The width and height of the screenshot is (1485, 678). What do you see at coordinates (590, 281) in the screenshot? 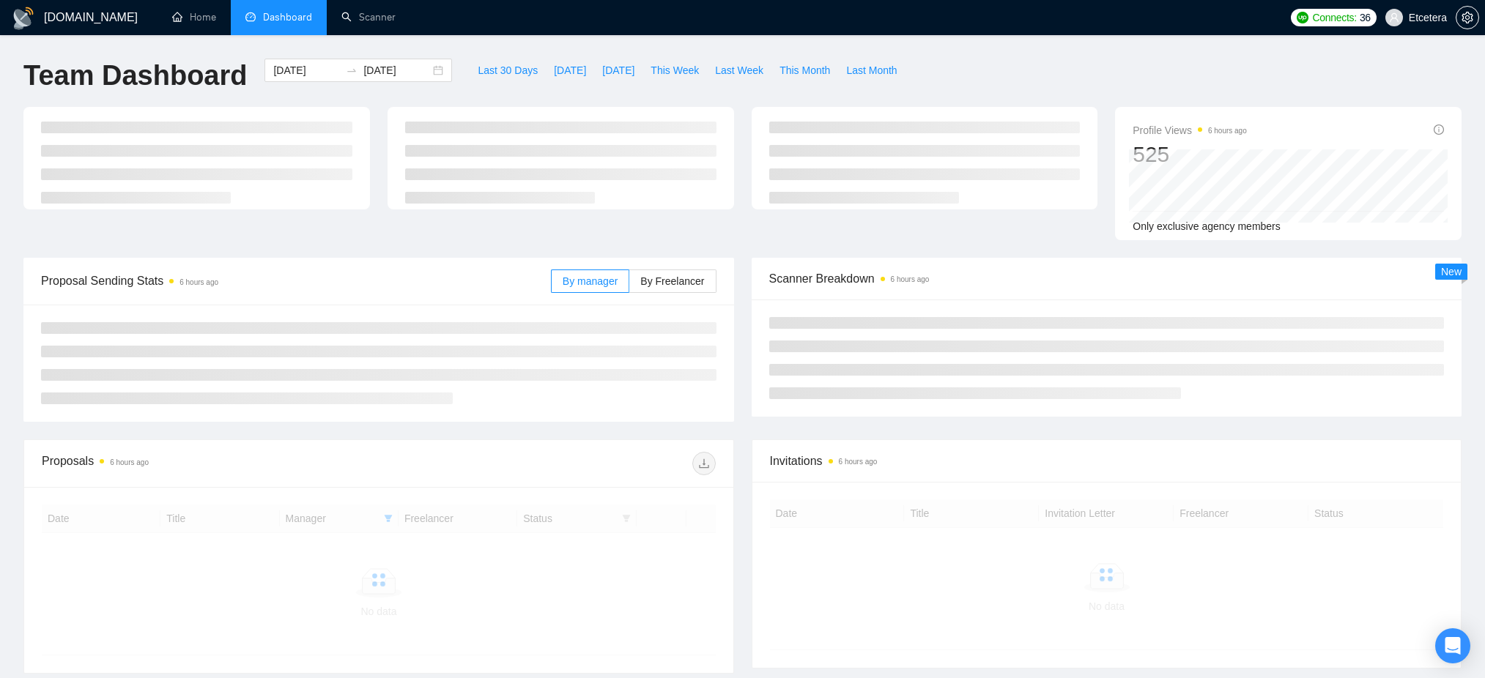
I see `span: By manager` at bounding box center [590, 281].